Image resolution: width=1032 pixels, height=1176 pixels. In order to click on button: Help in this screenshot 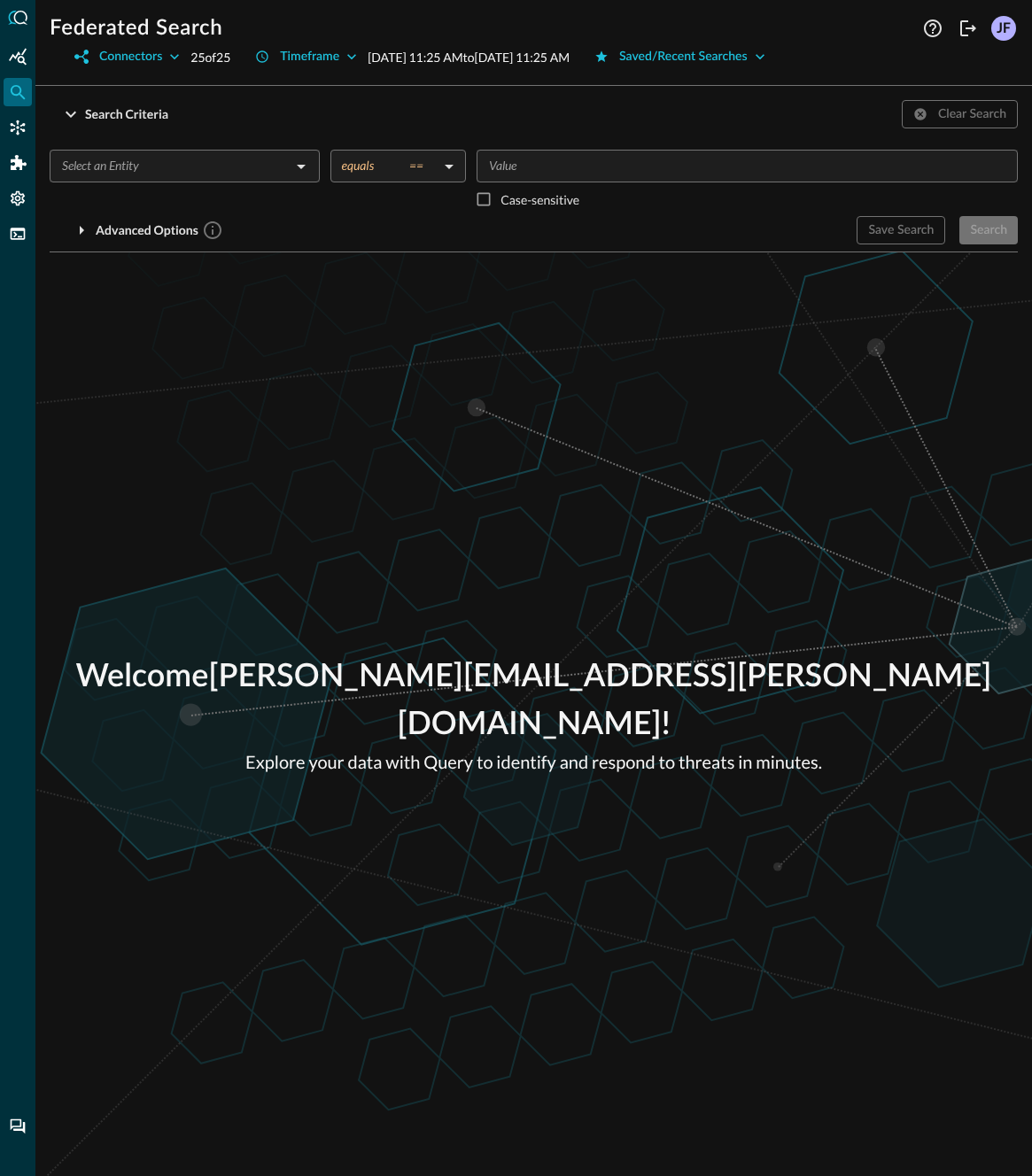, I will do `click(932, 29)`.